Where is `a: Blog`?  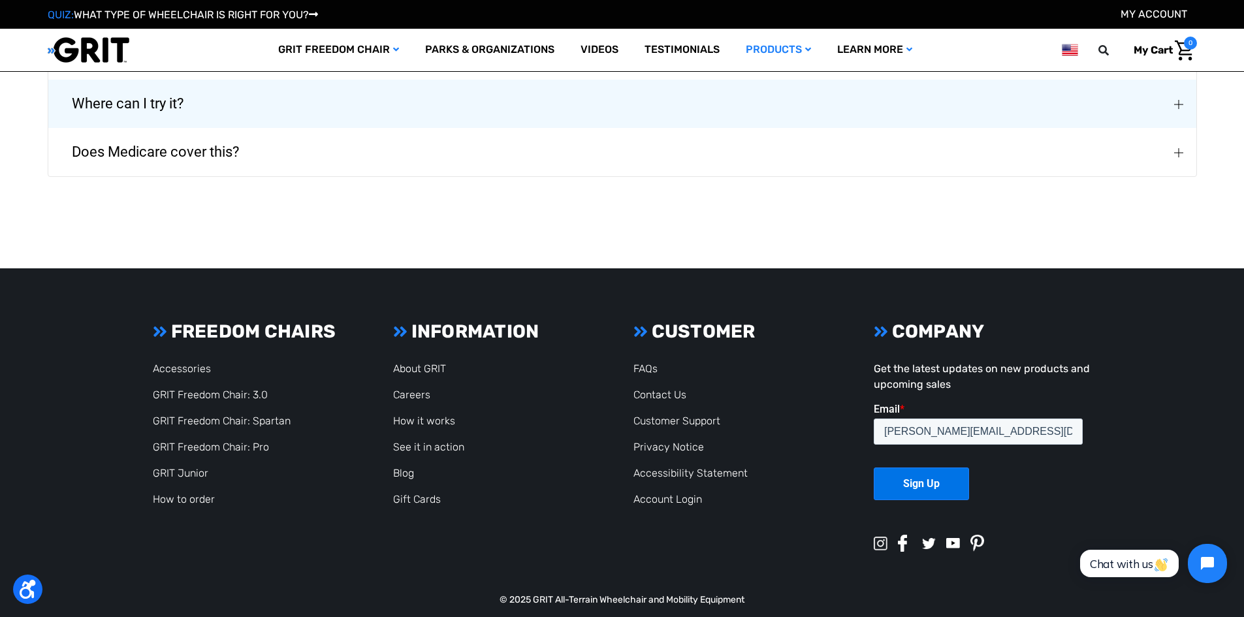
a: Blog is located at coordinates (404, 473).